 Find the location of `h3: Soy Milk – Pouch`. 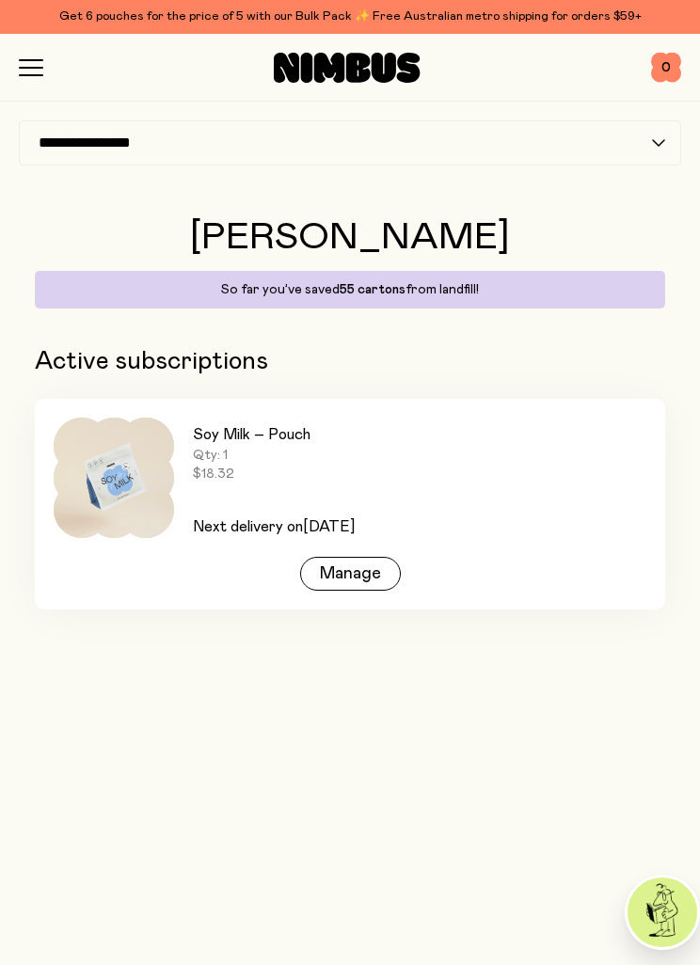

h3: Soy Milk – Pouch is located at coordinates (274, 435).